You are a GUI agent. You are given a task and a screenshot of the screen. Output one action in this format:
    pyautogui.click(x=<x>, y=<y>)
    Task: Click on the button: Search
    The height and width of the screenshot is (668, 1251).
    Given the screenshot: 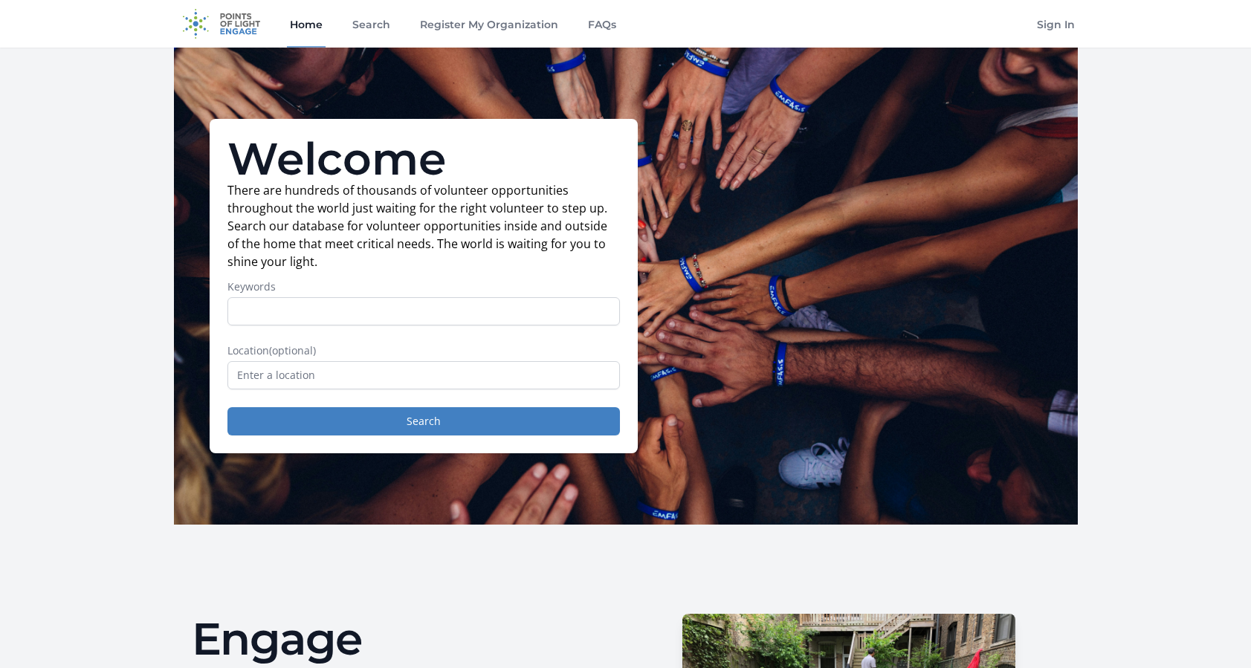 What is the action you would take?
    pyautogui.click(x=424, y=421)
    